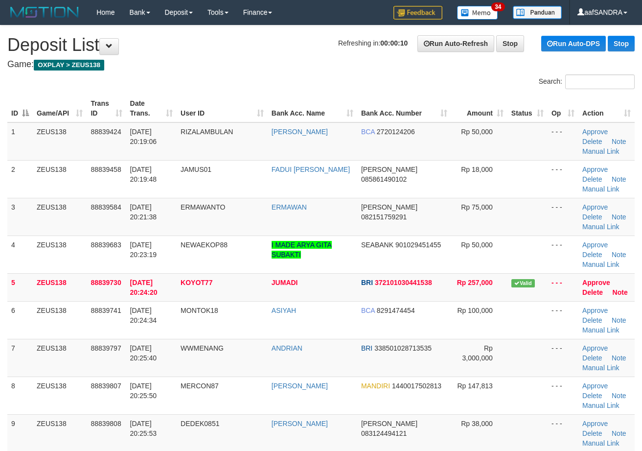 The width and height of the screenshot is (642, 451). Describe the element at coordinates (284, 310) in the screenshot. I see `a: ASIYAH` at that location.